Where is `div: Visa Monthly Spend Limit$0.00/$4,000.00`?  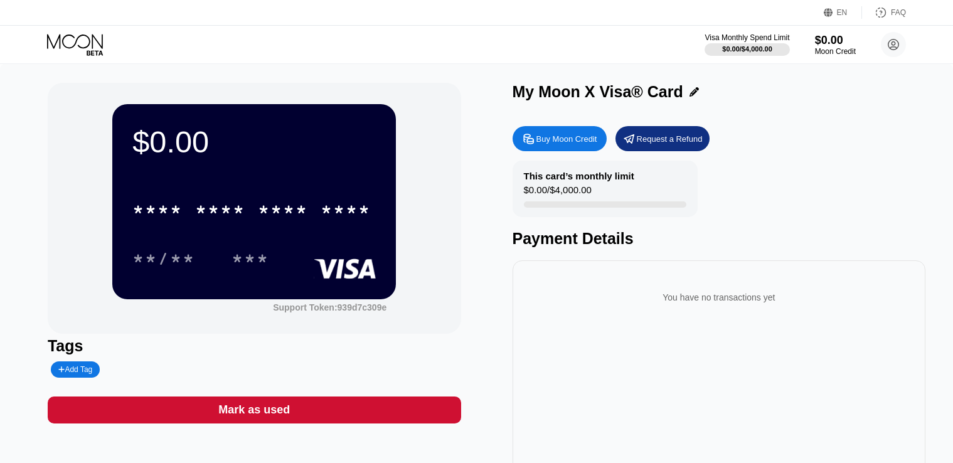
div: Visa Monthly Spend Limit$0.00/$4,000.00 is located at coordinates (747, 45).